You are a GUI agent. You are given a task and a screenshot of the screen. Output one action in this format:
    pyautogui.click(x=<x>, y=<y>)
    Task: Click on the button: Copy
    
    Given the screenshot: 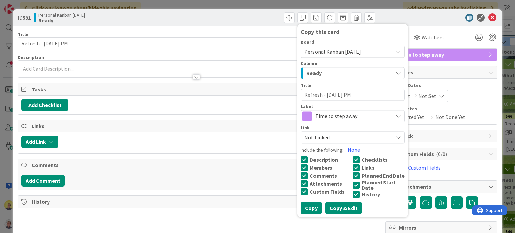 What is the action you would take?
    pyautogui.click(x=311, y=208)
    